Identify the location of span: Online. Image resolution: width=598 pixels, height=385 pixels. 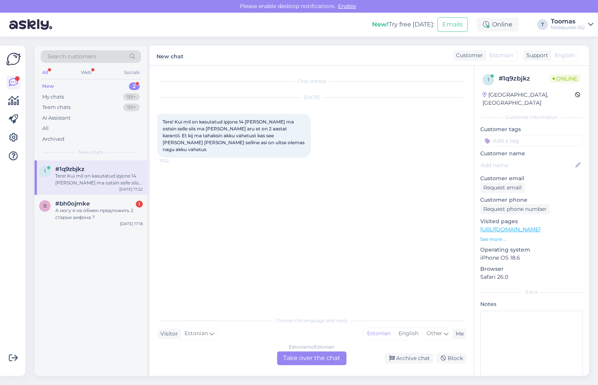
(565, 79).